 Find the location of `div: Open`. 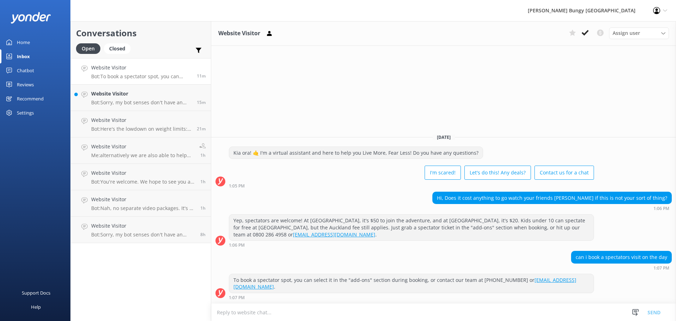

div: Open is located at coordinates (88, 49).